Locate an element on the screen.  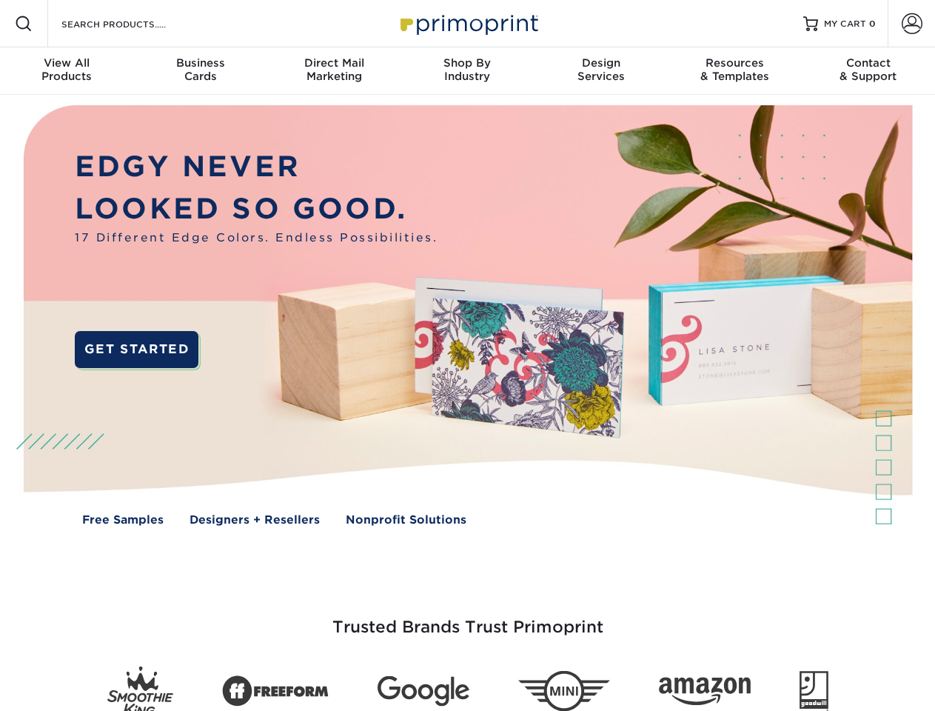
span: Shop By is located at coordinates (467, 63).